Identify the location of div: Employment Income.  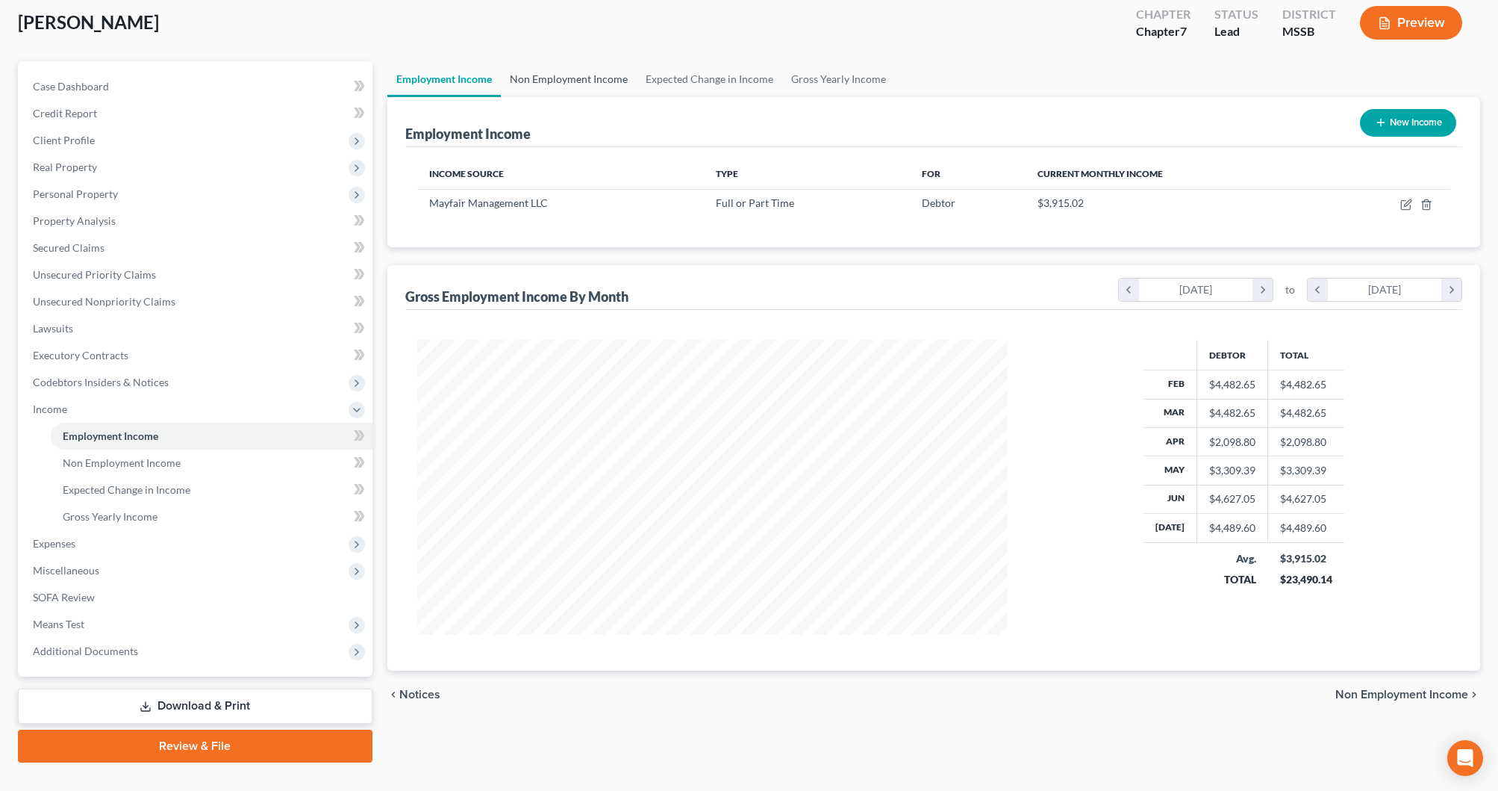
(468, 134).